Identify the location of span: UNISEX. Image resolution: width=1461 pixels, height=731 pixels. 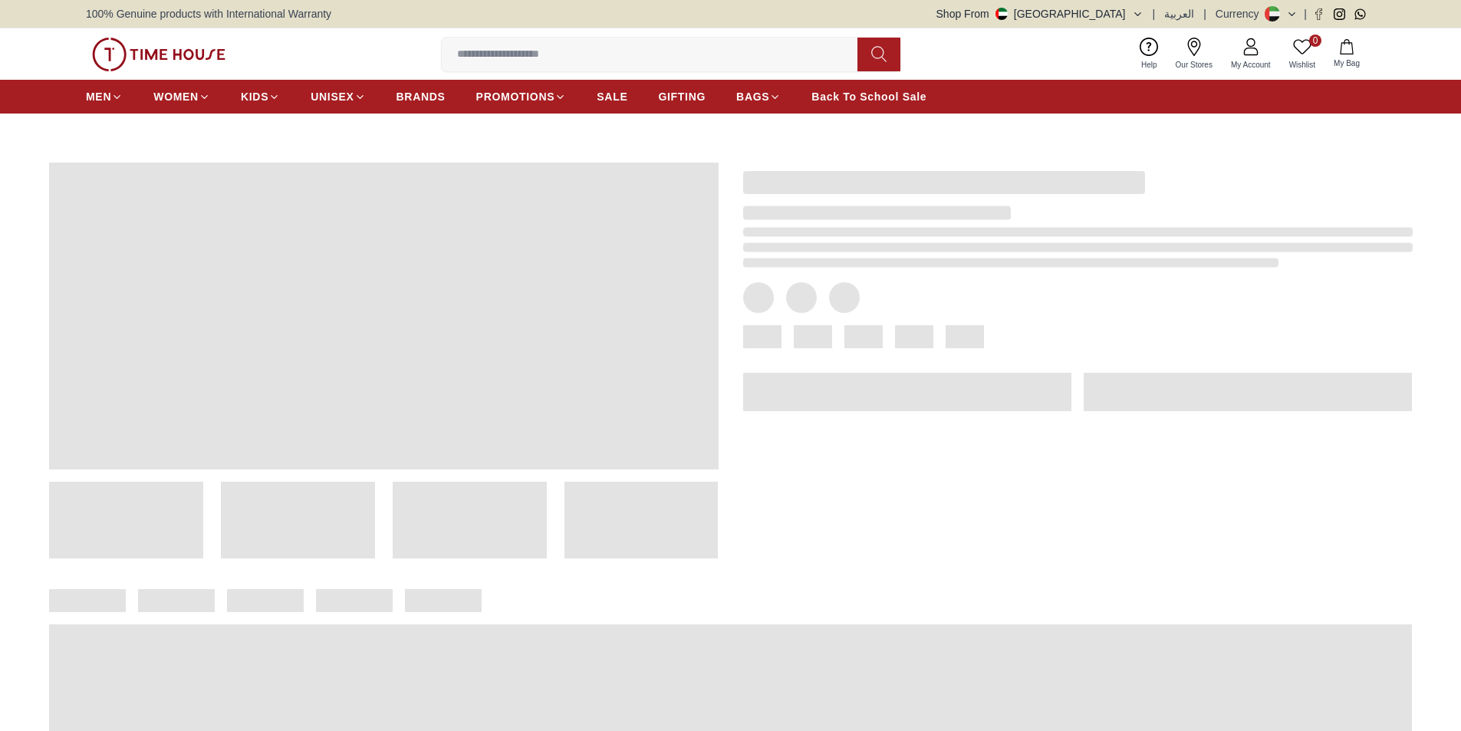
(332, 97).